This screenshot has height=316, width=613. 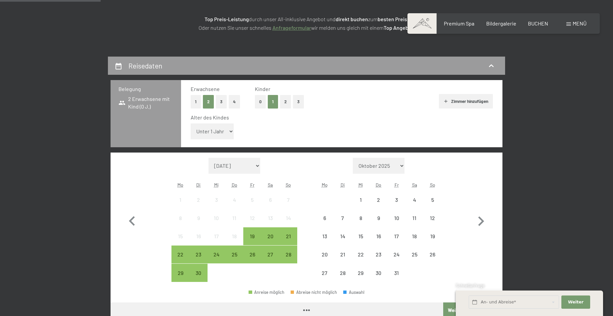 What do you see at coordinates (397, 242) in the screenshot?
I see `div: 17` at bounding box center [397, 242].